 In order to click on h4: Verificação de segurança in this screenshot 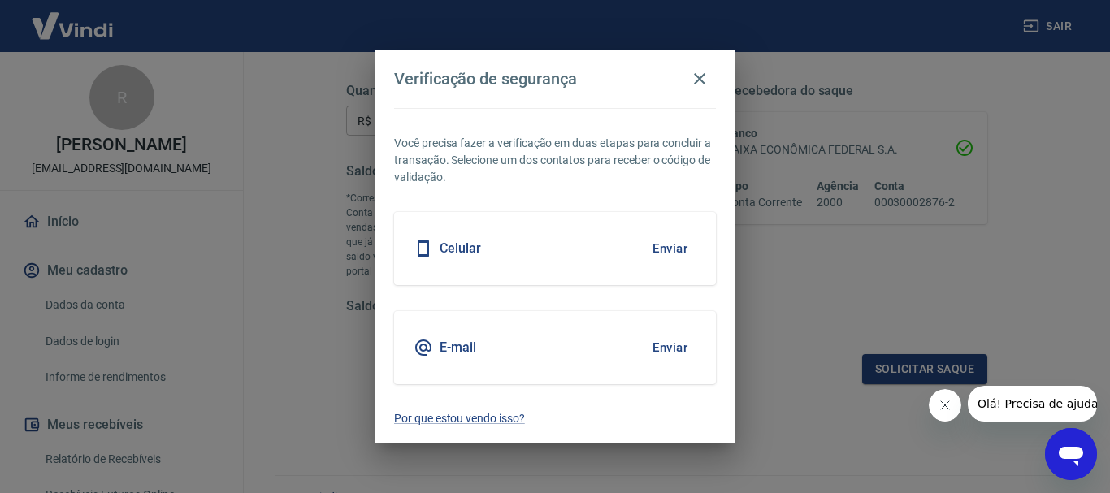, I will do `click(485, 79)`.